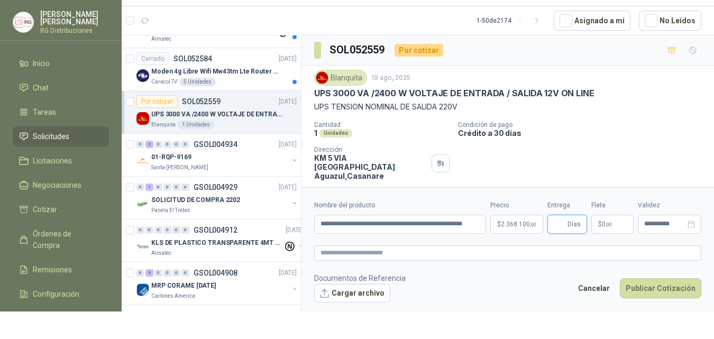  I want to click on label: Nombre del producto, so click(400, 205).